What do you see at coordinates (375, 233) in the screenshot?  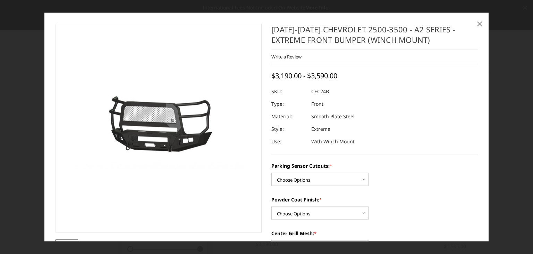 I see `label: Center Grill Mesh:` at bounding box center [375, 233].